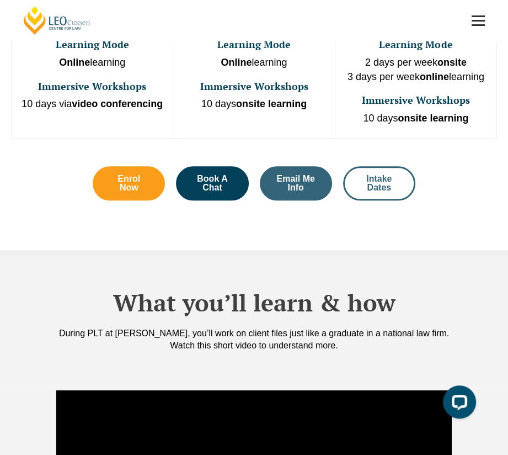  Describe the element at coordinates (25, 21) in the screenshot. I see `button: Open LiveChat chat widget` at that location.